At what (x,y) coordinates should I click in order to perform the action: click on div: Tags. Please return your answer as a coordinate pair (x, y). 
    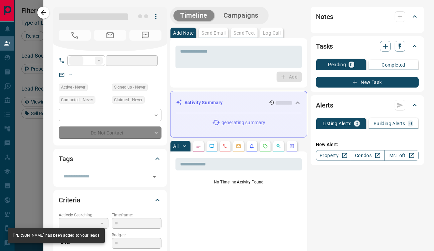
    Looking at the image, I should click on (110, 159).